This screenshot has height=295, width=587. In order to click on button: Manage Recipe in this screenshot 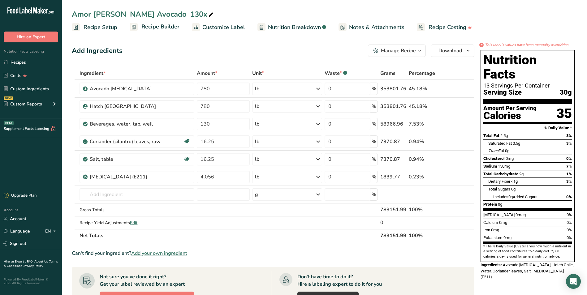, I will do `click(397, 51)`.